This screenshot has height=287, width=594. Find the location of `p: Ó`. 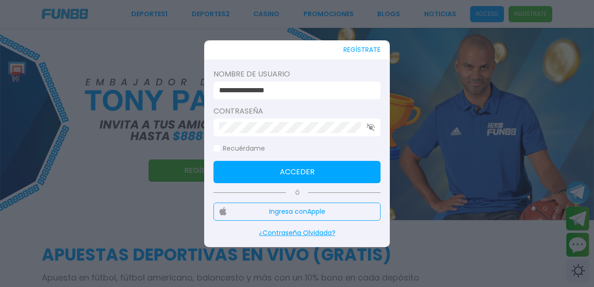

p: Ó is located at coordinates (297, 193).